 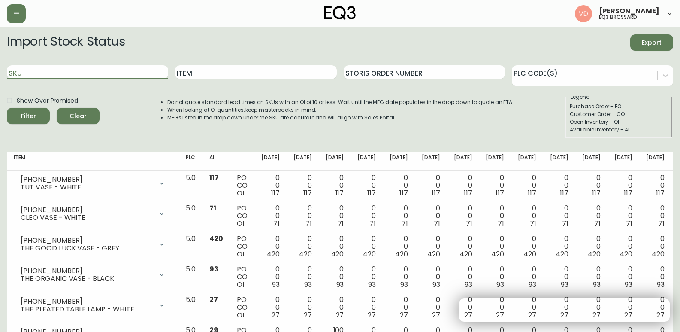 What do you see at coordinates (93, 161) in the screenshot?
I see `th: Item` at bounding box center [93, 161].